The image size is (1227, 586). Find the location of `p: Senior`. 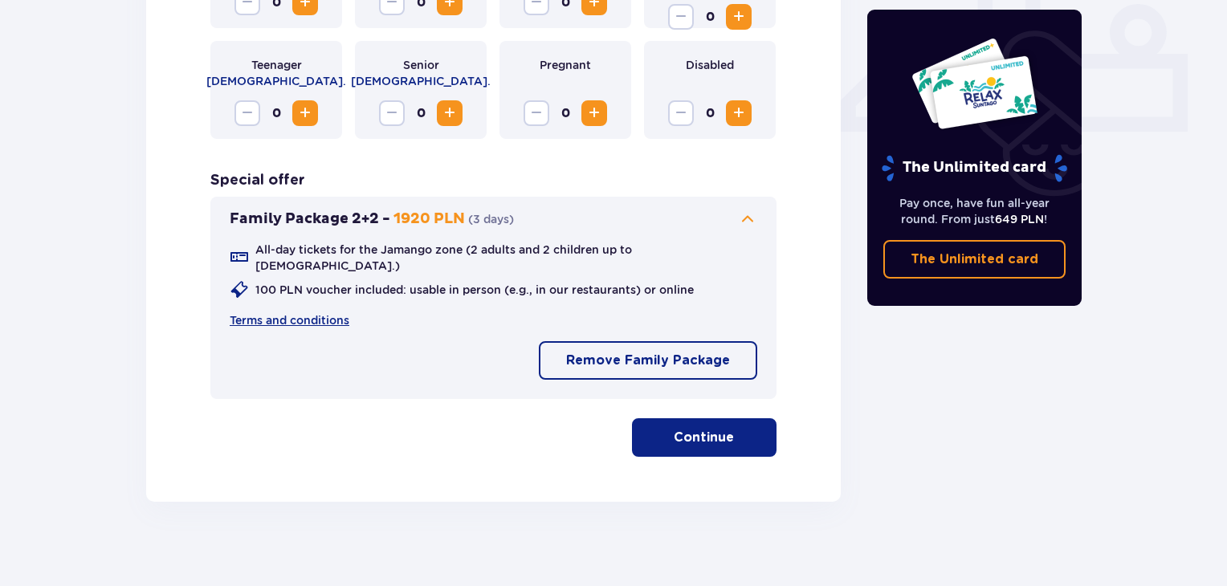

p: Senior is located at coordinates (421, 65).